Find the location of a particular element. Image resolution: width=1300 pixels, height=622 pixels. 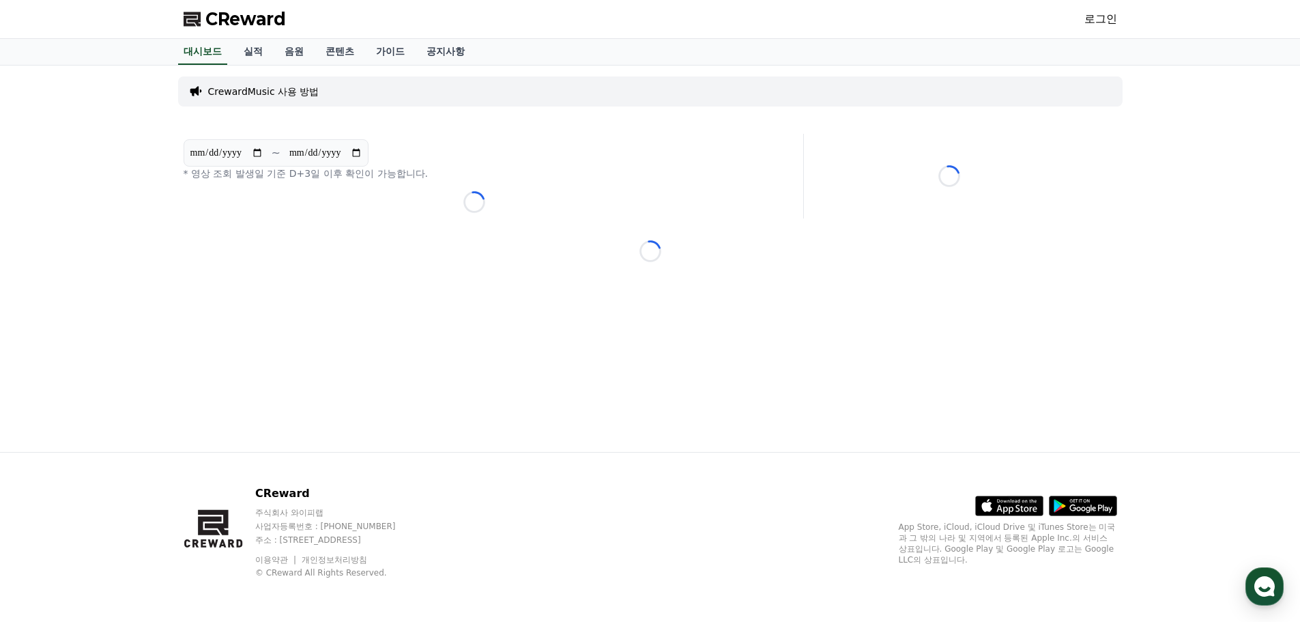

a: 홈 is located at coordinates (47, 450).